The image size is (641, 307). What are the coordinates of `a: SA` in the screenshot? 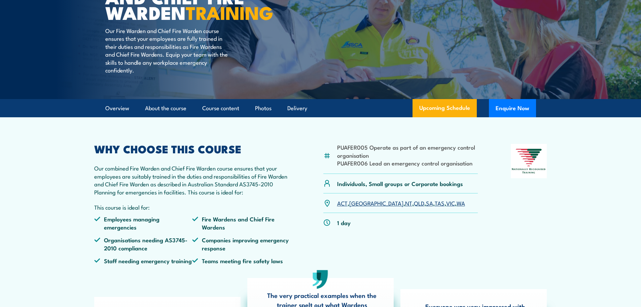 It's located at (429, 203).